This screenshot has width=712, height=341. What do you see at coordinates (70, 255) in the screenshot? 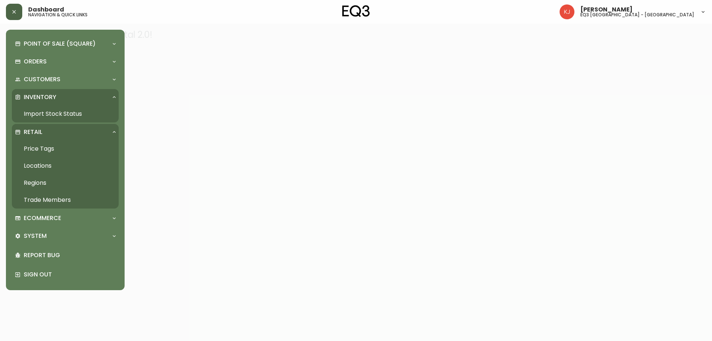
I see `p: Report Bug` at bounding box center [70, 255].